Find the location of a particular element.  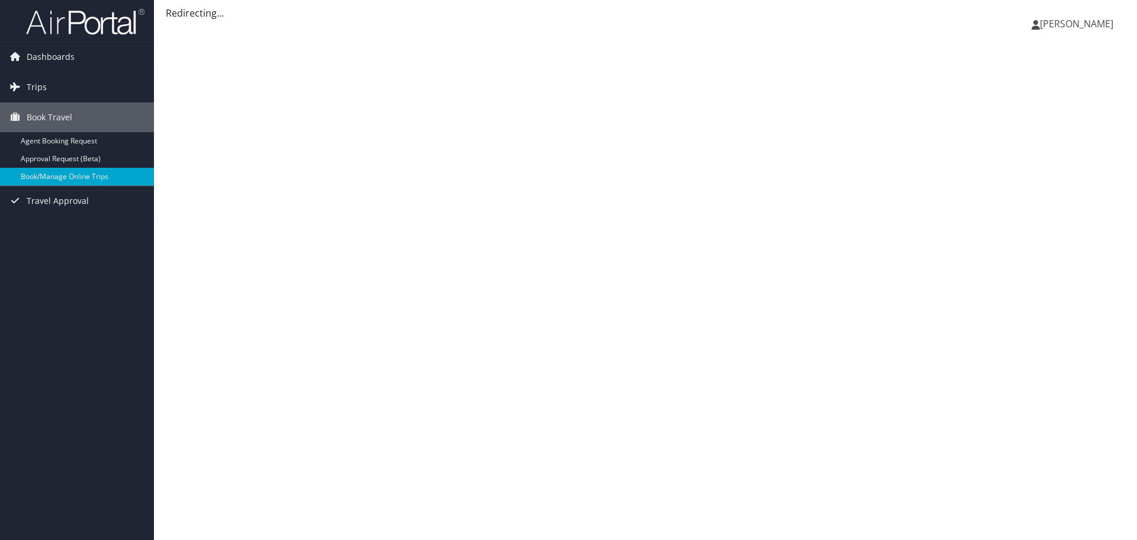

img: airportal-logo.png is located at coordinates (85, 21).